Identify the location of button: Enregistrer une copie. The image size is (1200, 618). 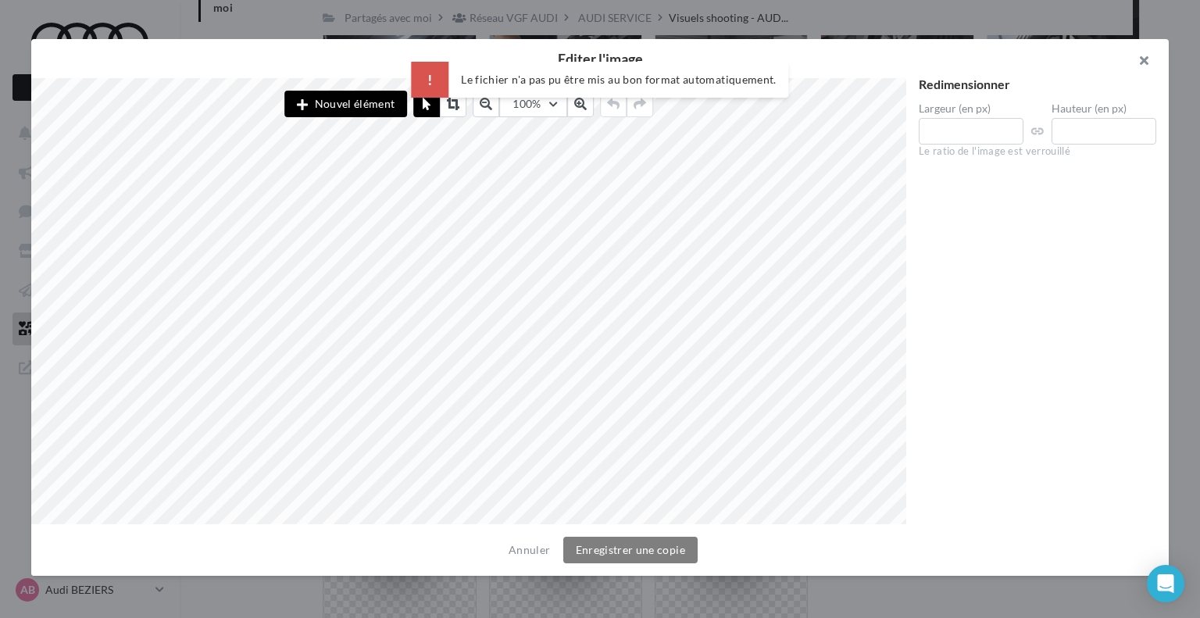
(631, 550).